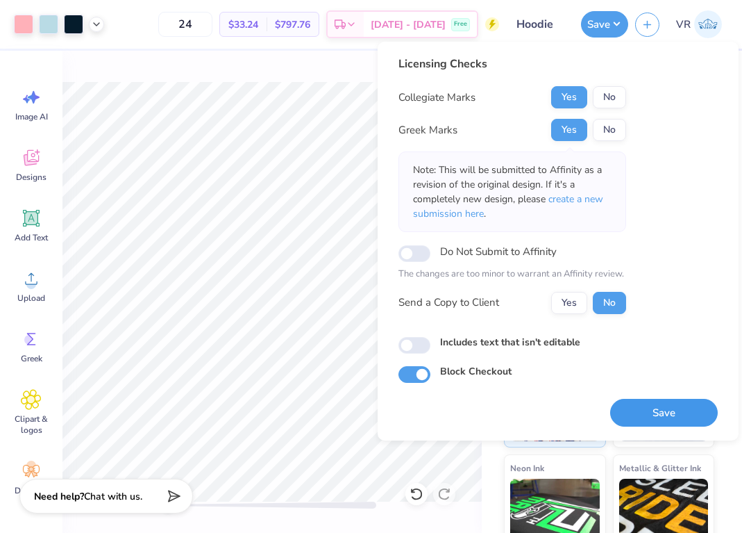  What do you see at coordinates (31, 177) in the screenshot?
I see `span: Designs` at bounding box center [31, 177].